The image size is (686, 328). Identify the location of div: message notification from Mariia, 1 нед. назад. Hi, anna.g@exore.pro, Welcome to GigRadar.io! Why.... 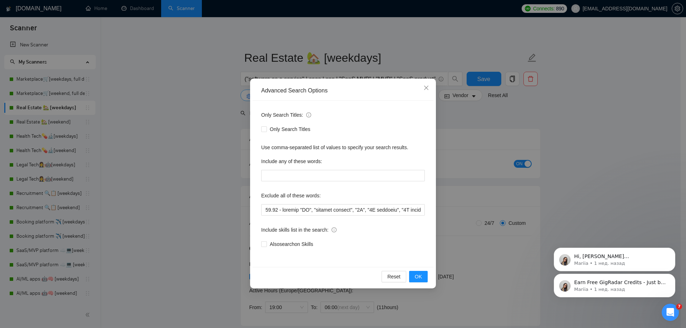
(71, 57).